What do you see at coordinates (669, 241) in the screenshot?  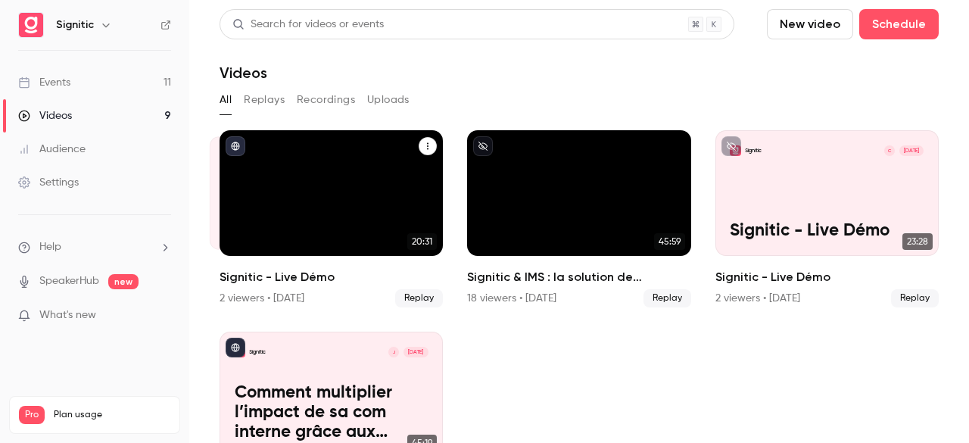 I see `span: 45:59` at bounding box center [669, 241].